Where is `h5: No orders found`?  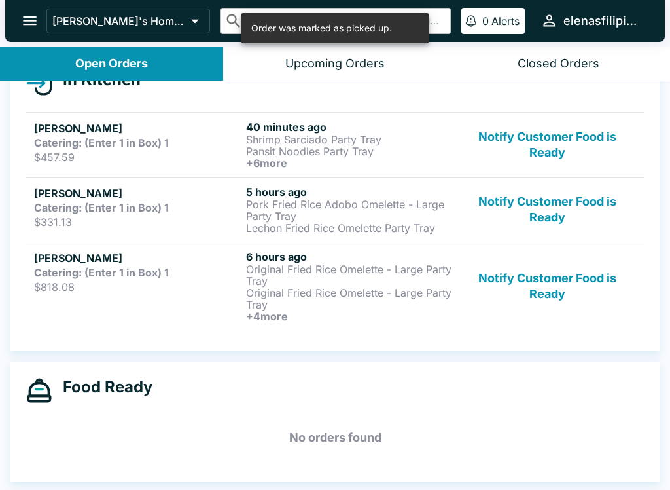
h5: No orders found is located at coordinates (335, 437).